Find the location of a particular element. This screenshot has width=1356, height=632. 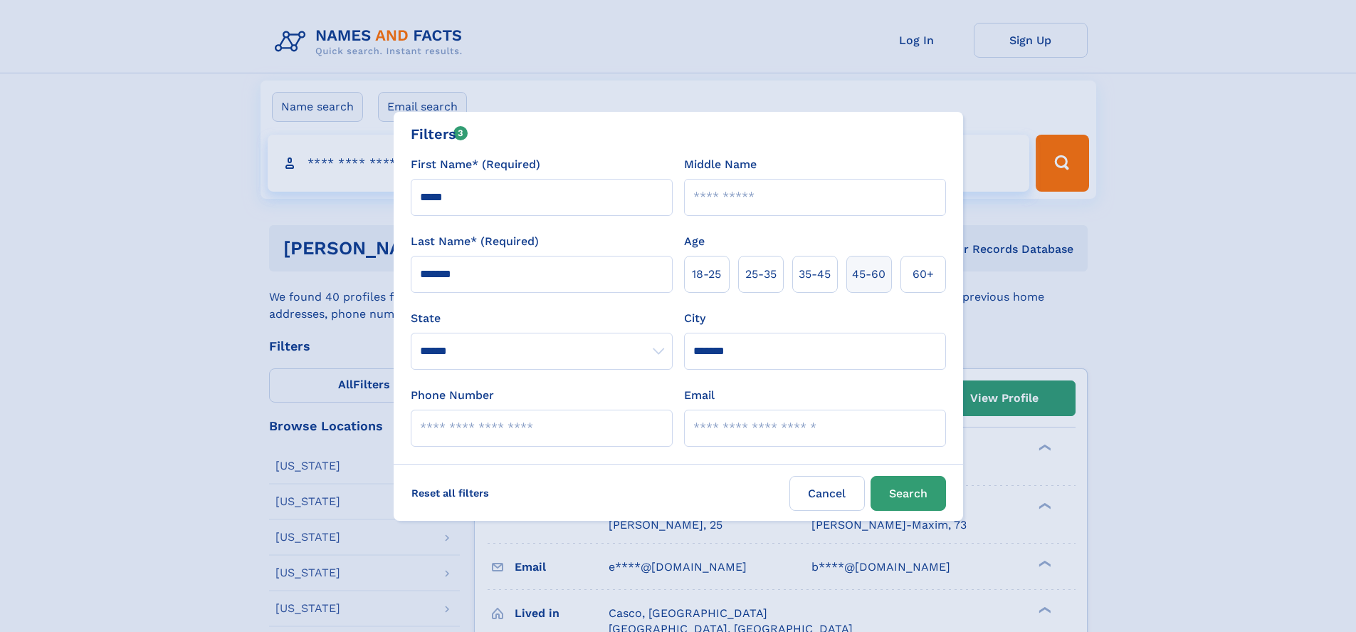

label: Reset all filters is located at coordinates (450, 493).